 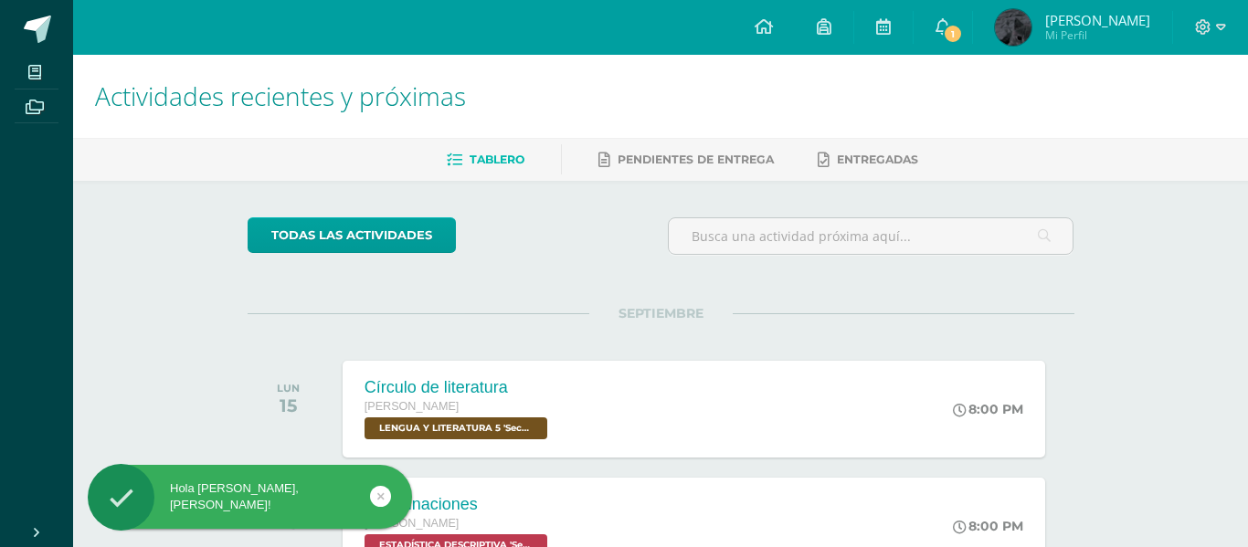 I want to click on div: Combinaciones, so click(x=458, y=504).